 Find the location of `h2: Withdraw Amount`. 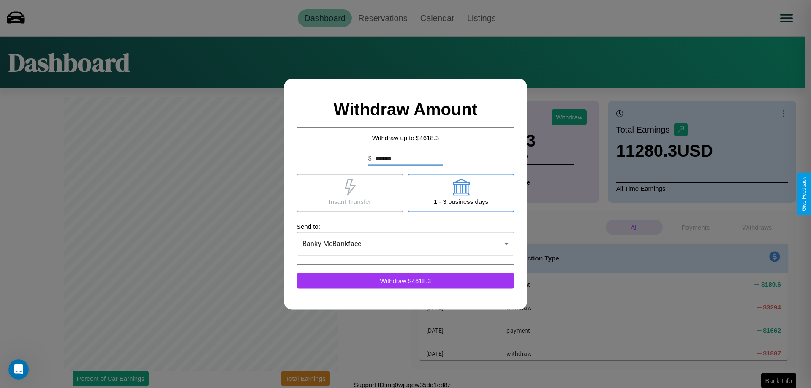

h2: Withdraw Amount is located at coordinates (405, 109).